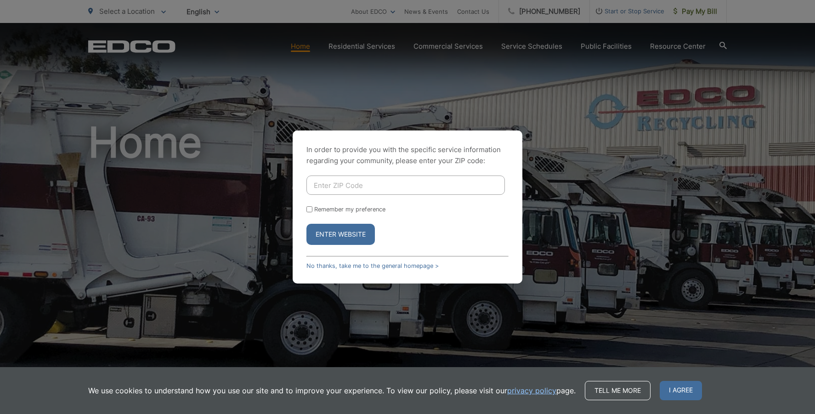 This screenshot has width=815, height=414. What do you see at coordinates (618, 391) in the screenshot?
I see `a: Tell me more` at bounding box center [618, 391].